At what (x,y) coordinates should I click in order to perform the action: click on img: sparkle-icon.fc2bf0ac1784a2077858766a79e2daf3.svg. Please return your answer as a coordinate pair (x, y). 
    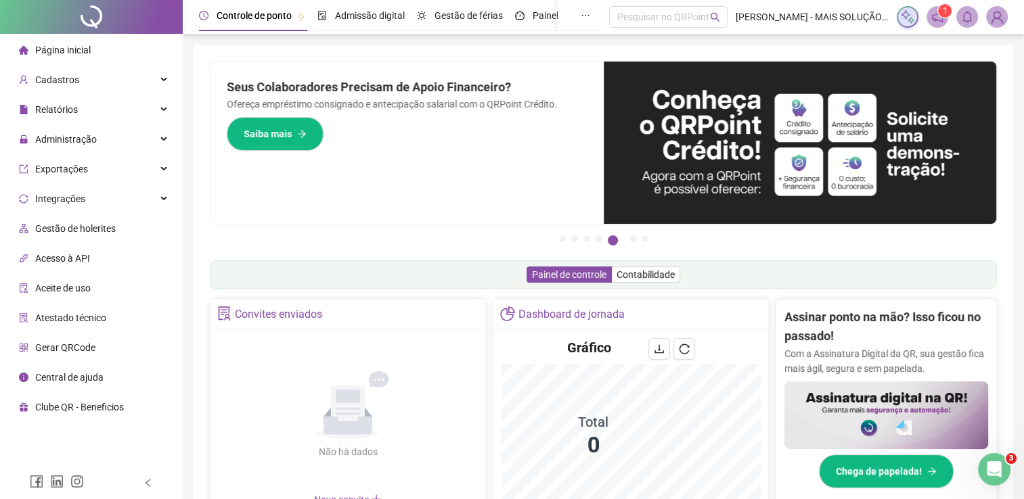
    Looking at the image, I should click on (908, 17).